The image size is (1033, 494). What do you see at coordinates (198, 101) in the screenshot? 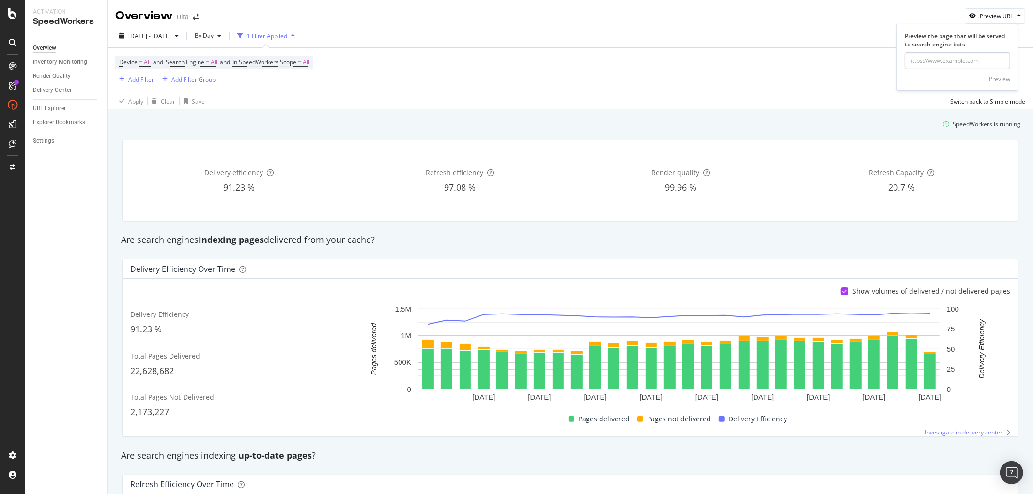
I see `div: Save` at bounding box center [198, 101].